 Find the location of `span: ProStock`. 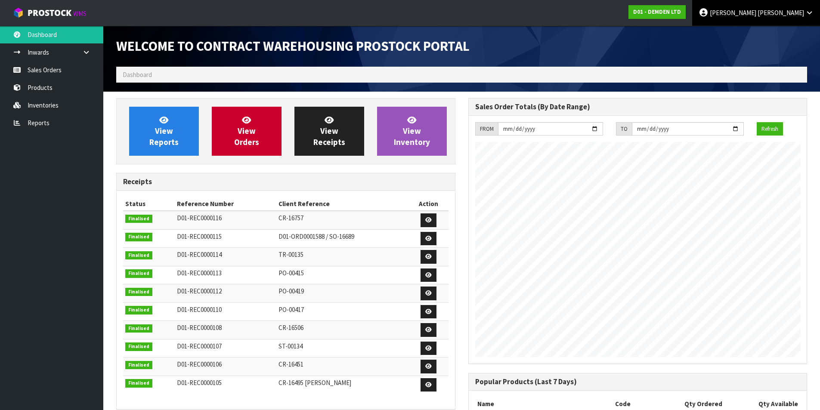

span: ProStock is located at coordinates (50, 13).